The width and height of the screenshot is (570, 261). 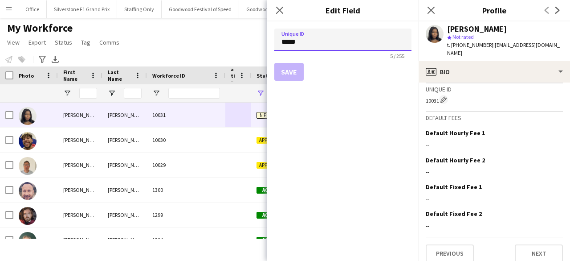 What do you see at coordinates (494, 10) in the screenshot?
I see `h3: Profile` at bounding box center [494, 10].